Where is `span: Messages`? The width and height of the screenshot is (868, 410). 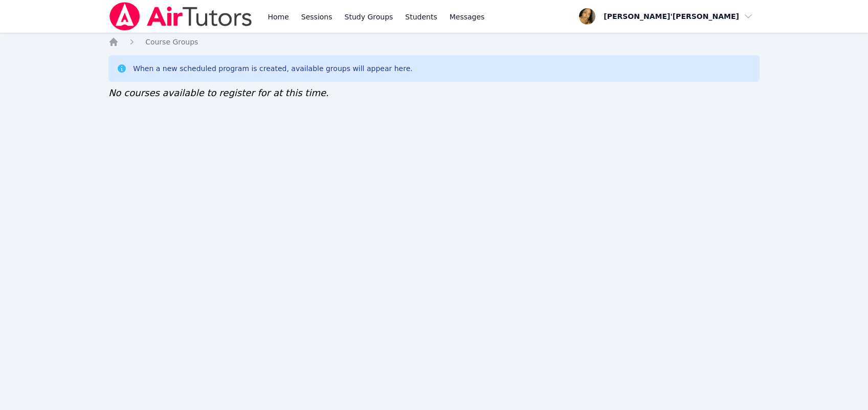 span: Messages is located at coordinates (467, 17).